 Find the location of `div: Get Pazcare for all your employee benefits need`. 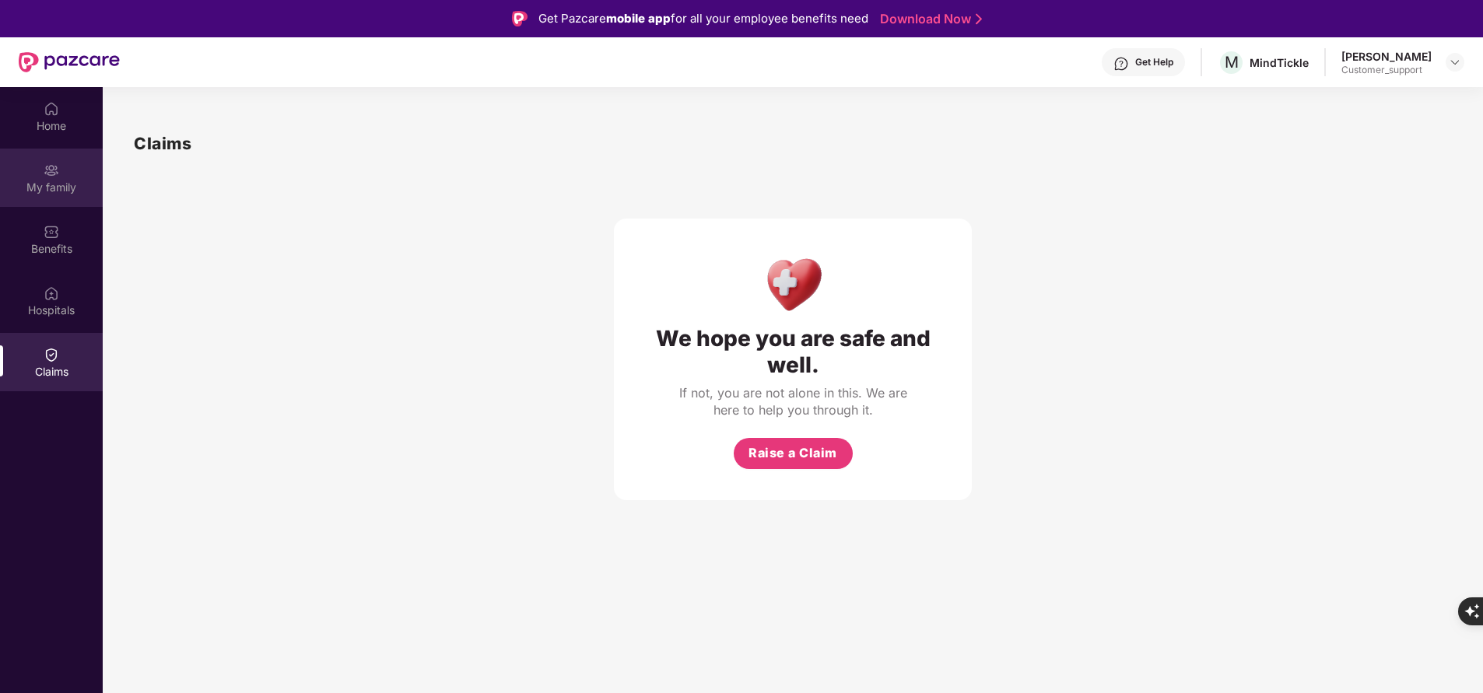

div: Get Pazcare for all your employee benefits need is located at coordinates (703, 19).